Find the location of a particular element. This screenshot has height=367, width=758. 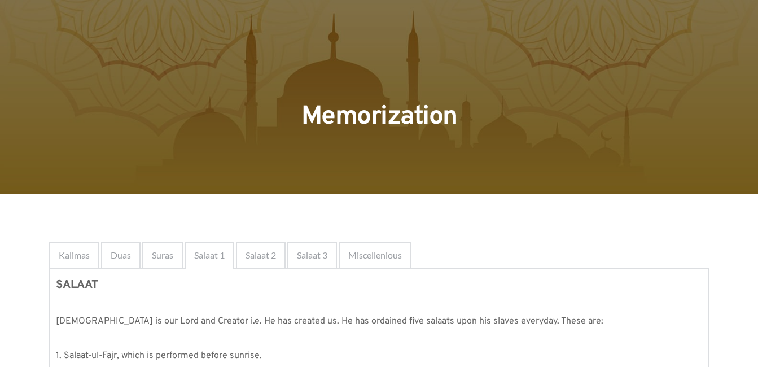

strong: SALAAT is located at coordinates (77, 285).